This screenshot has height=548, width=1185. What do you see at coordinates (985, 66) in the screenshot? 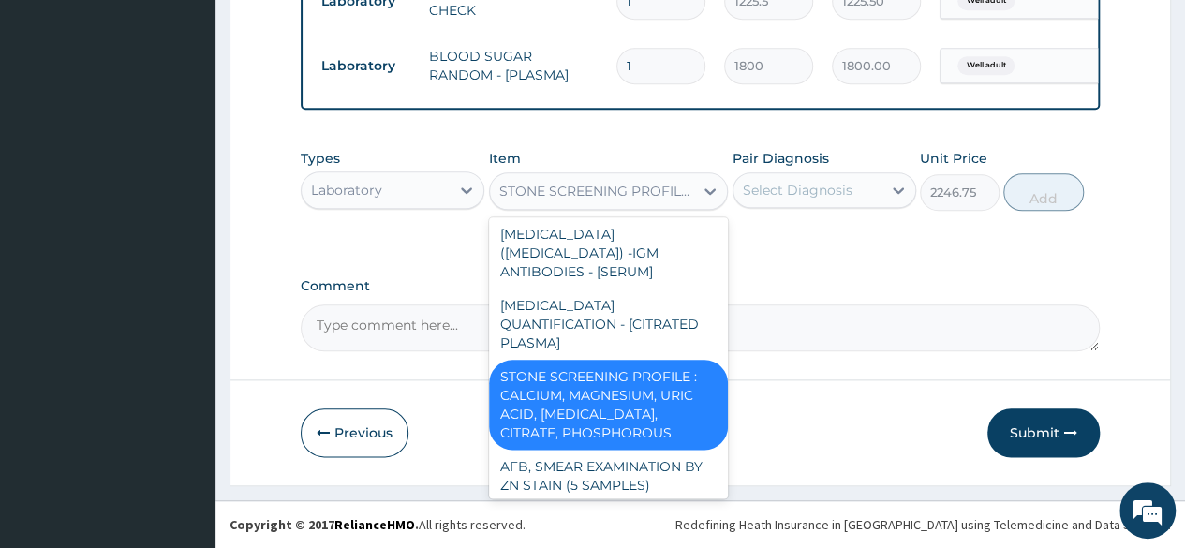
I see `span: Well adult` at bounding box center [985, 66].